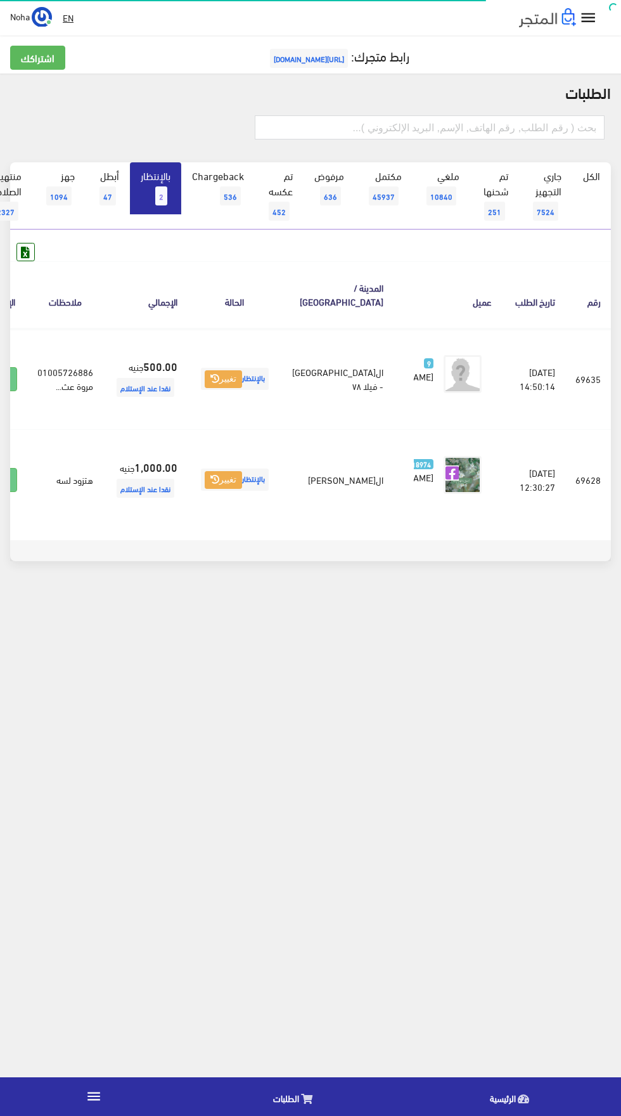 The height and width of the screenshot is (1116, 621). Describe the element at coordinates (421, 464) in the screenshot. I see `span: 18974` at that location.